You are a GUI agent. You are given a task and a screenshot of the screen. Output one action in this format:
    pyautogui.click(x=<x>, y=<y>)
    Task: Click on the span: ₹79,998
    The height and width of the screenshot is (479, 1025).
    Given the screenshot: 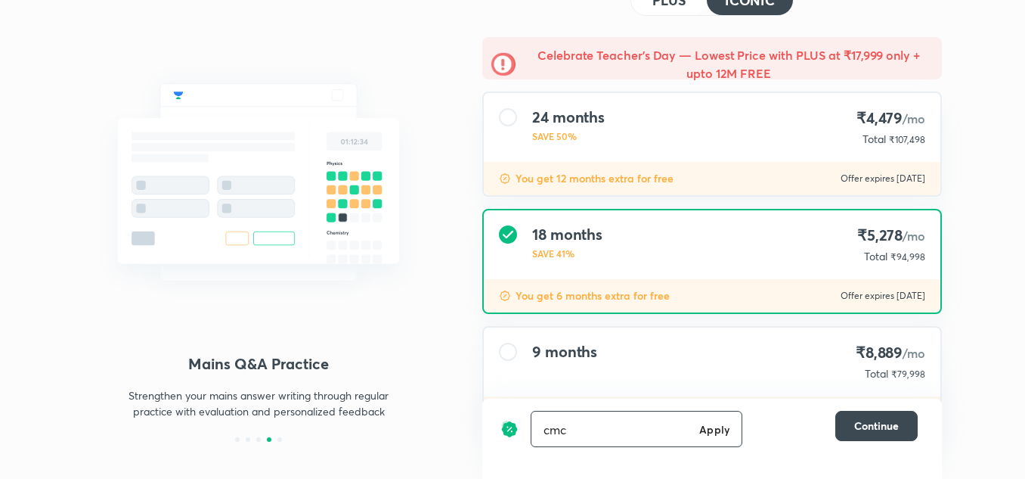 What is the action you would take?
    pyautogui.click(x=908, y=374)
    